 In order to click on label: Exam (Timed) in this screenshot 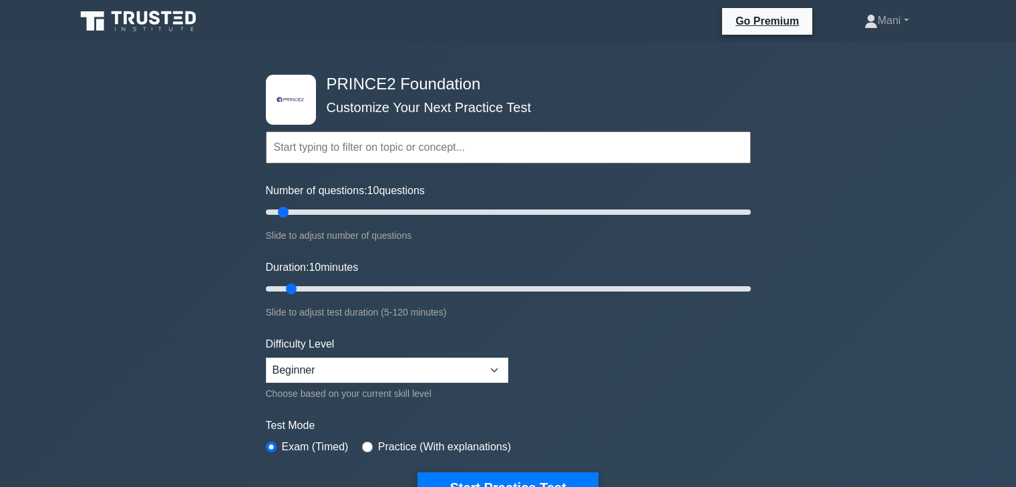, I will do `click(315, 447)`.